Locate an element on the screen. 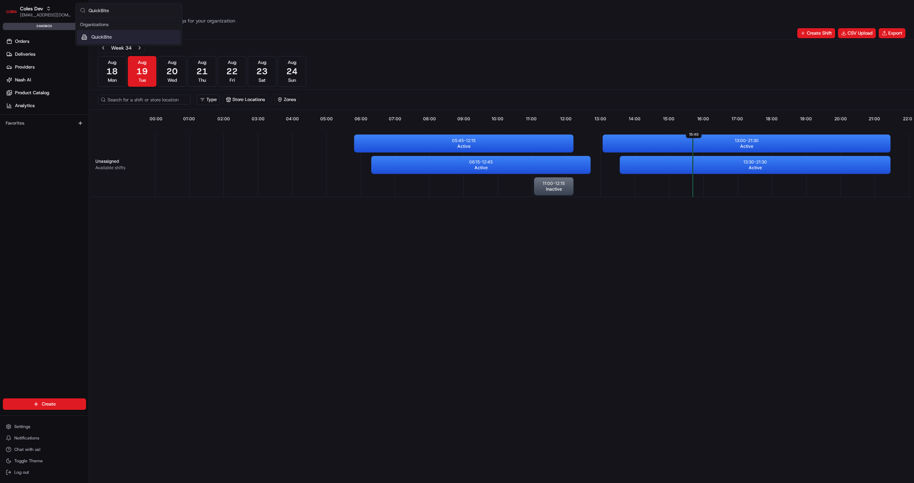 Image resolution: width=914 pixels, height=483 pixels. input: Clear is located at coordinates (68, 50).